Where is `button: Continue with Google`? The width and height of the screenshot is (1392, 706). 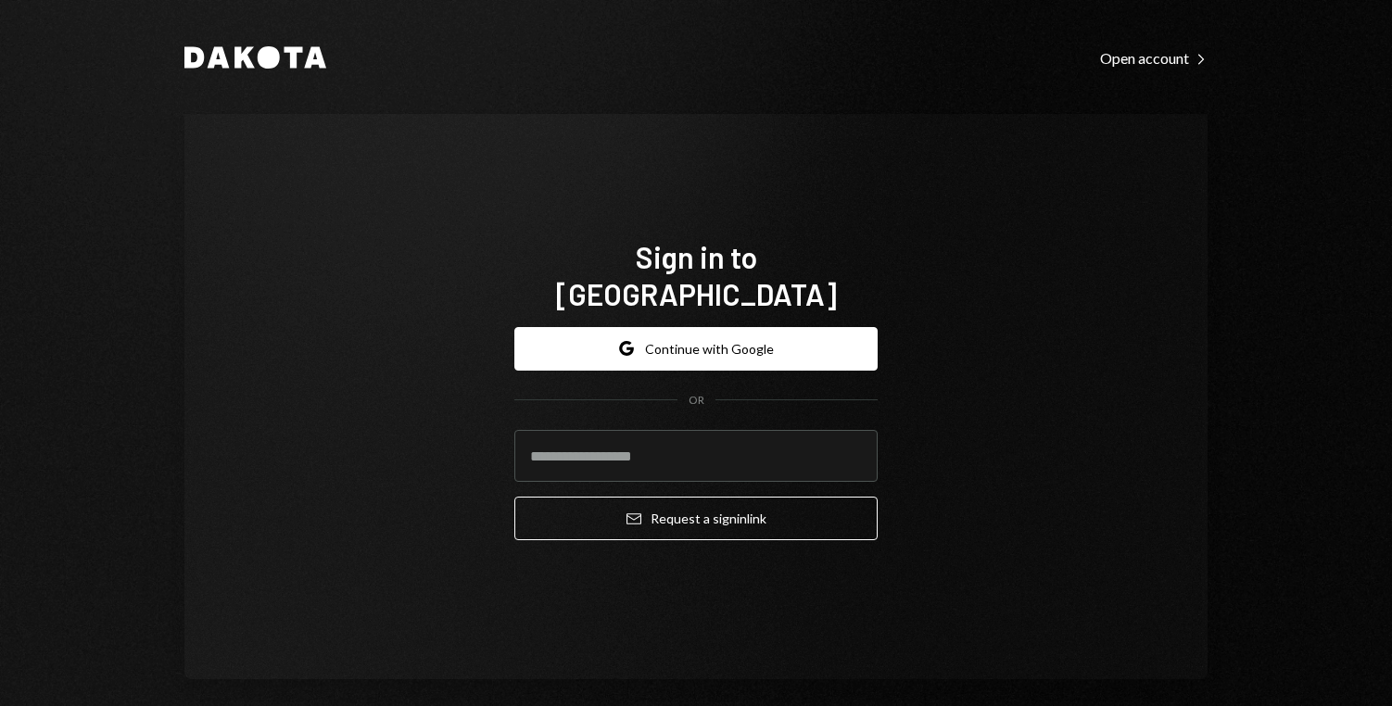 button: Continue with Google is located at coordinates (696, 348).